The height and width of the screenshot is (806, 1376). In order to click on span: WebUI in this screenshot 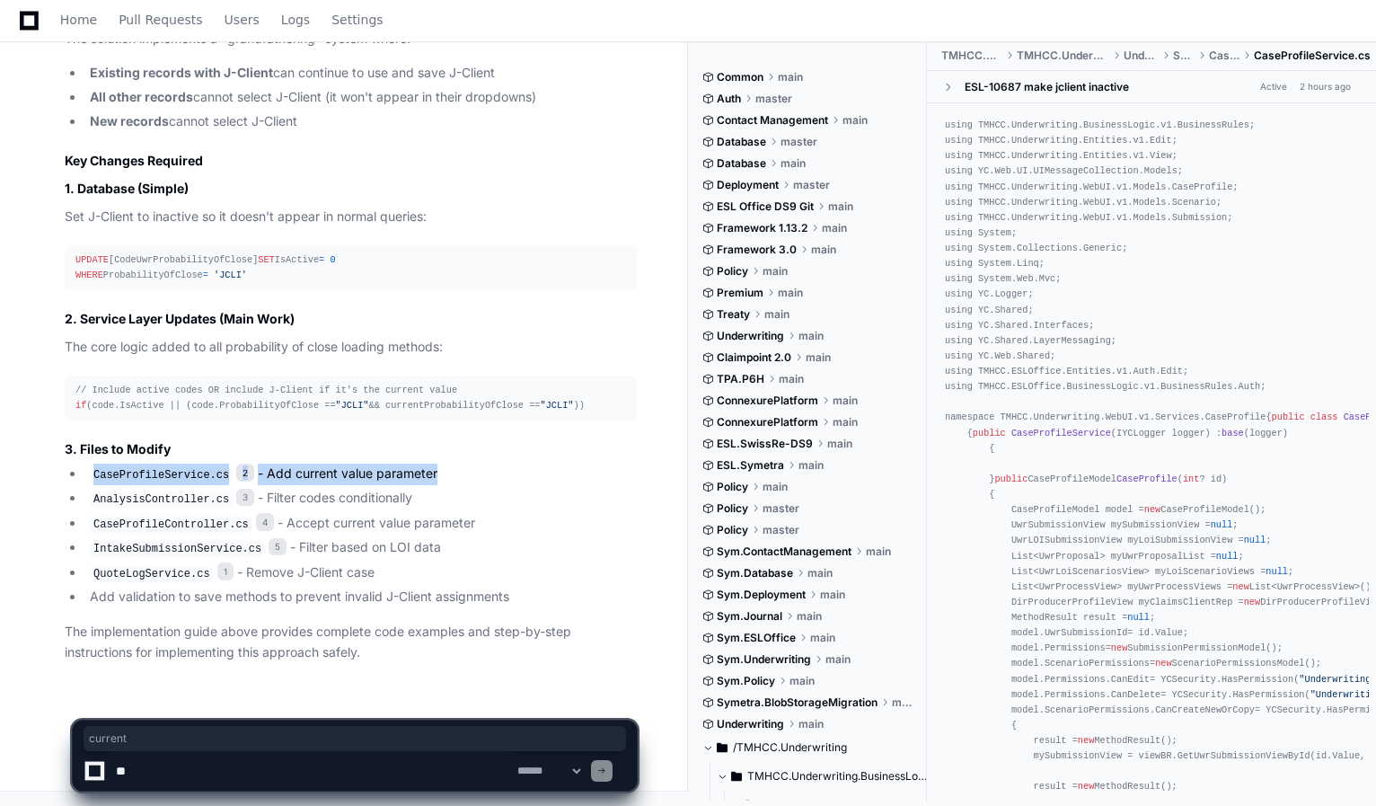, I will do `click(1097, 217)`.